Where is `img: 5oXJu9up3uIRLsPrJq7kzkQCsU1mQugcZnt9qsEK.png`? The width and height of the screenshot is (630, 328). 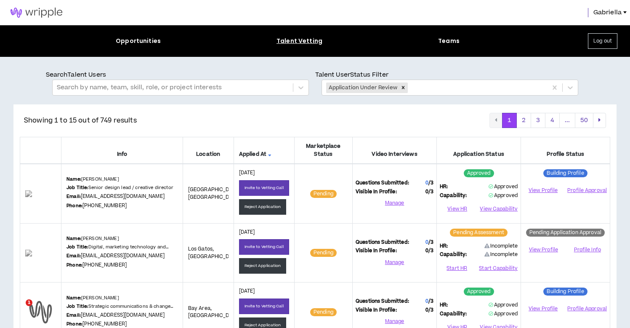 img: 5oXJu9up3uIRLsPrJq7kzkQCsU1mQugcZnt9qsEK.png is located at coordinates (40, 193).